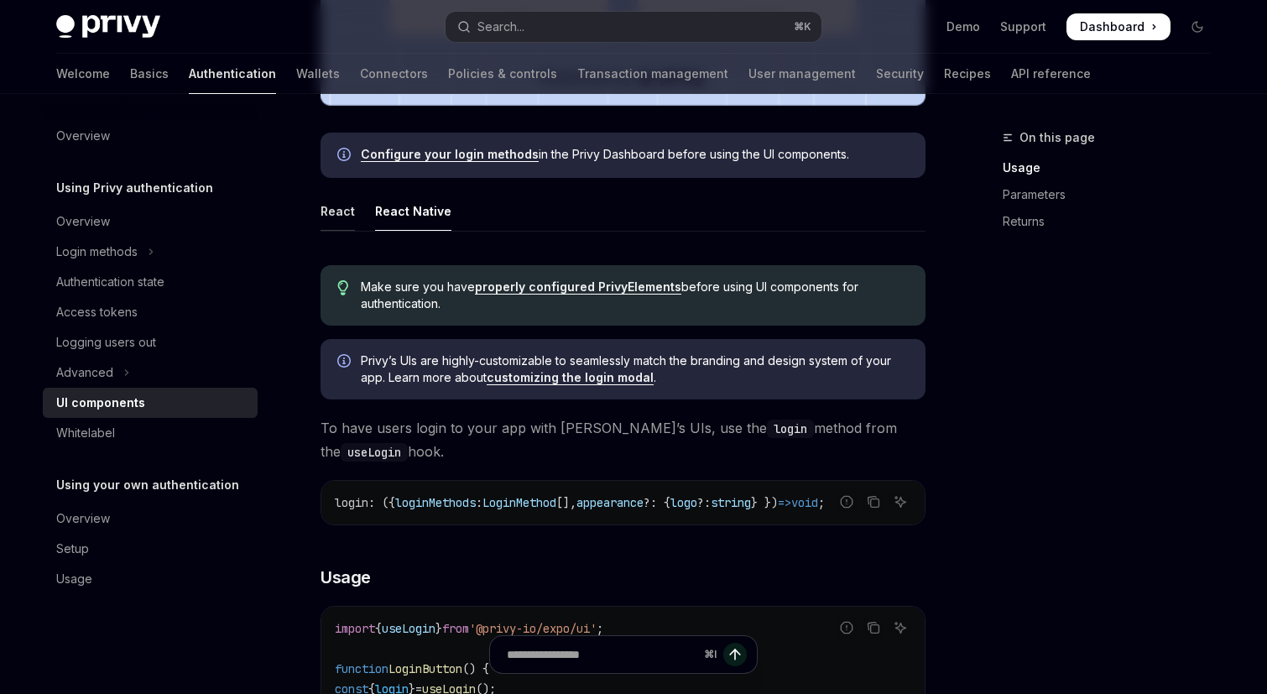 The image size is (1267, 694). Describe the element at coordinates (533, 629) in the screenshot. I see `span: '@privy-io/expo/ui'` at that location.